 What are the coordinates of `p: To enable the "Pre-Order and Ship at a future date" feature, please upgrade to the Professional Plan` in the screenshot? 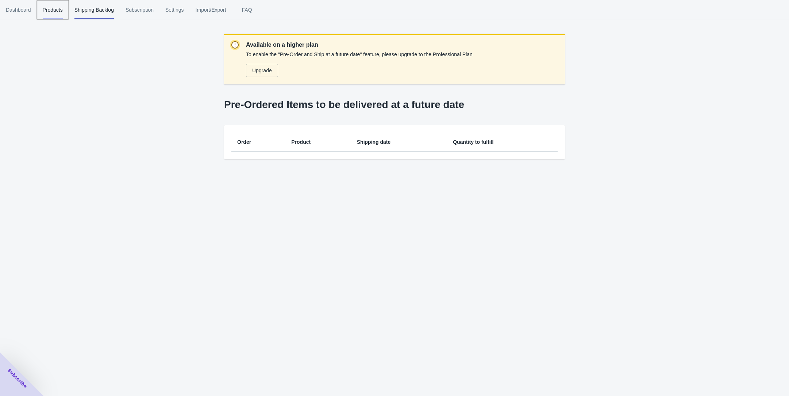 It's located at (359, 54).